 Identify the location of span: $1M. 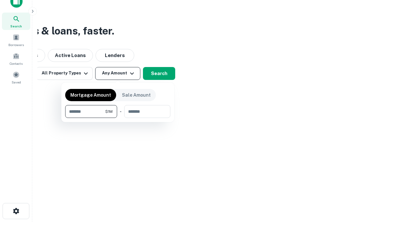
(109, 112).